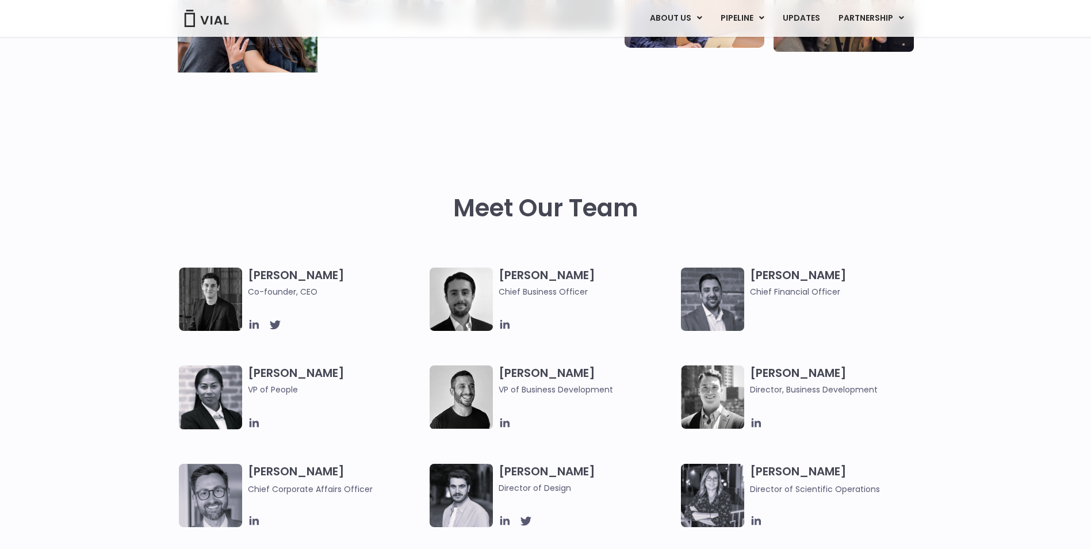 The width and height of the screenshot is (1091, 549). Describe the element at coordinates (336, 292) in the screenshot. I see `span: Co-founder, CEO` at that location.